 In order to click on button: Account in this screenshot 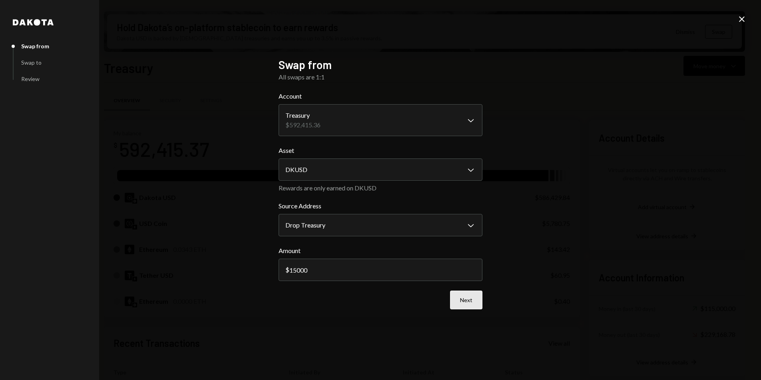, I will do `click(380, 120)`.